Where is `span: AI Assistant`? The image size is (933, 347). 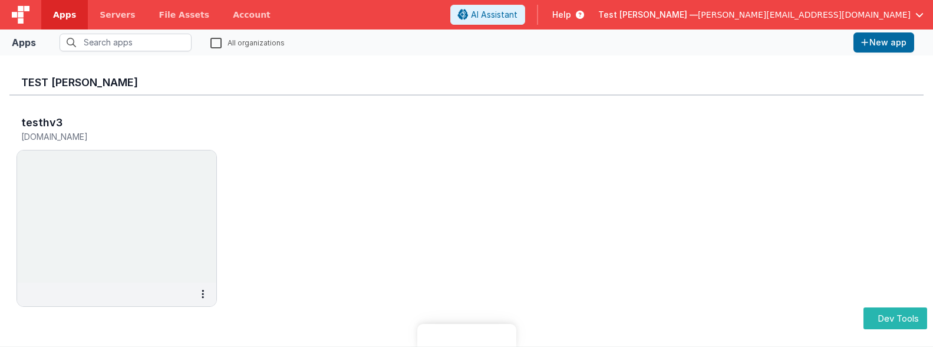 span: AI Assistant is located at coordinates (494, 15).